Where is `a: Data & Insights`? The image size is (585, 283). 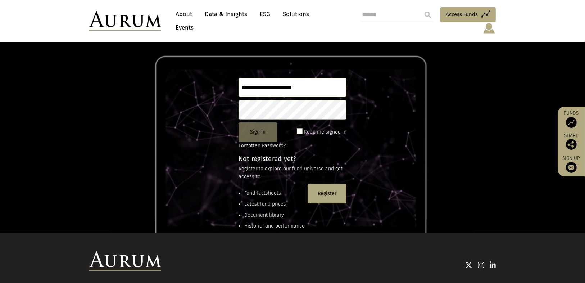 a: Data & Insights is located at coordinates (226, 14).